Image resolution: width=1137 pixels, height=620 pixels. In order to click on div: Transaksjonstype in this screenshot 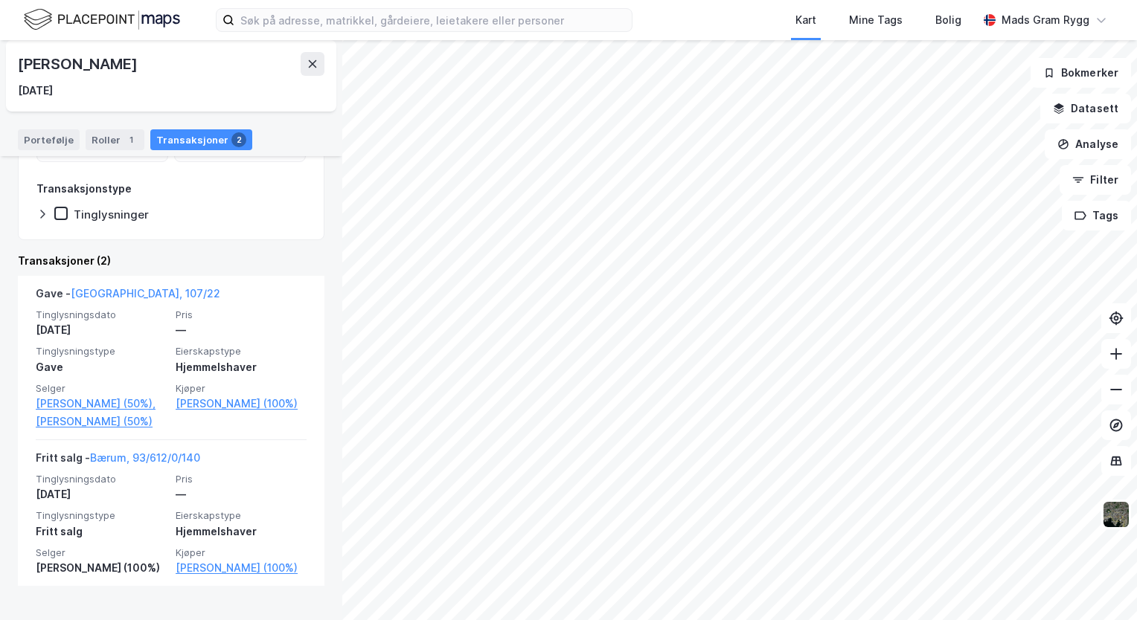, I will do `click(84, 189)`.